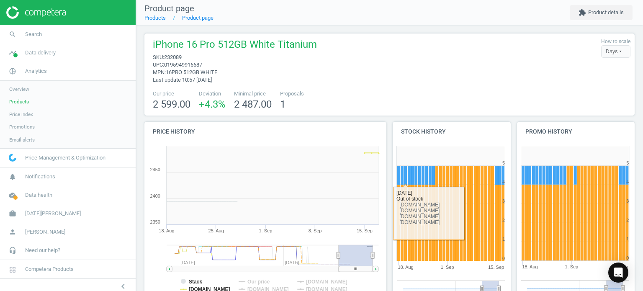 The image size is (643, 291). Describe the element at coordinates (13, 53) in the screenshot. I see `i: timeline` at that location.